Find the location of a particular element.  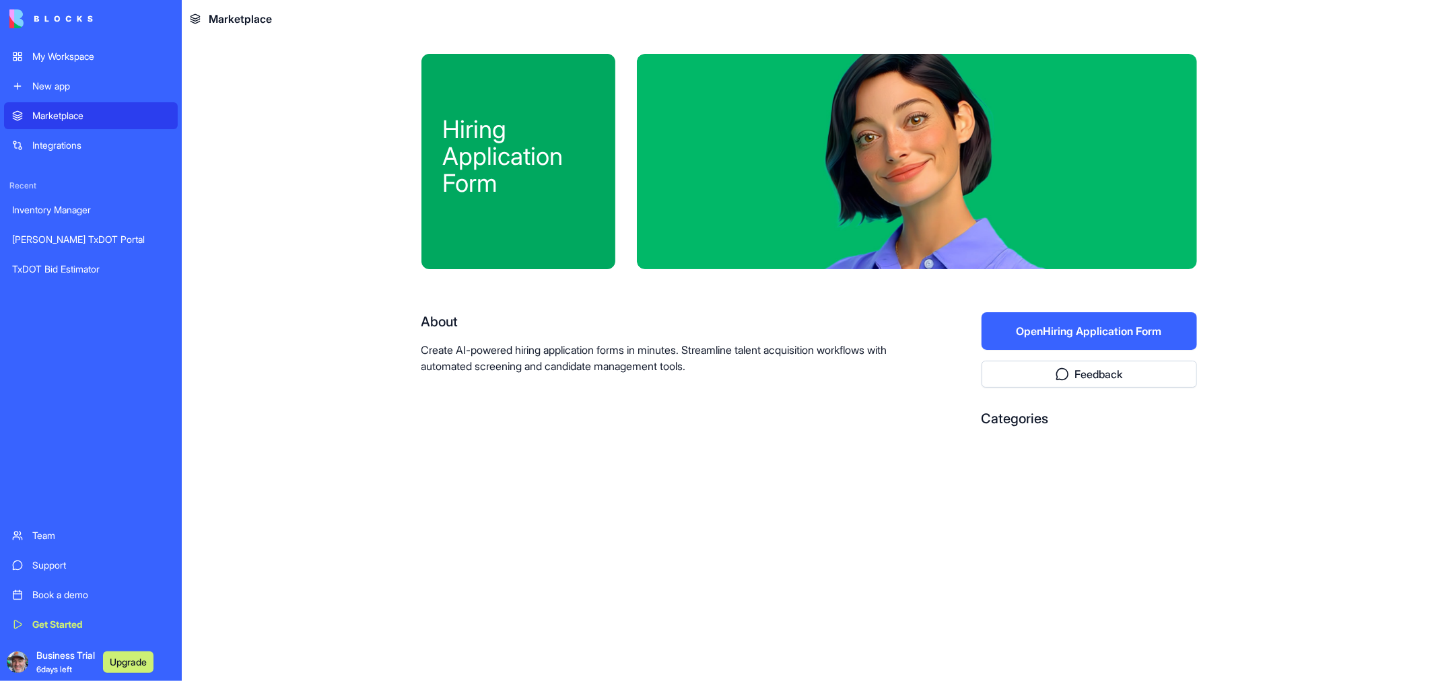

a: Team is located at coordinates (91, 536).